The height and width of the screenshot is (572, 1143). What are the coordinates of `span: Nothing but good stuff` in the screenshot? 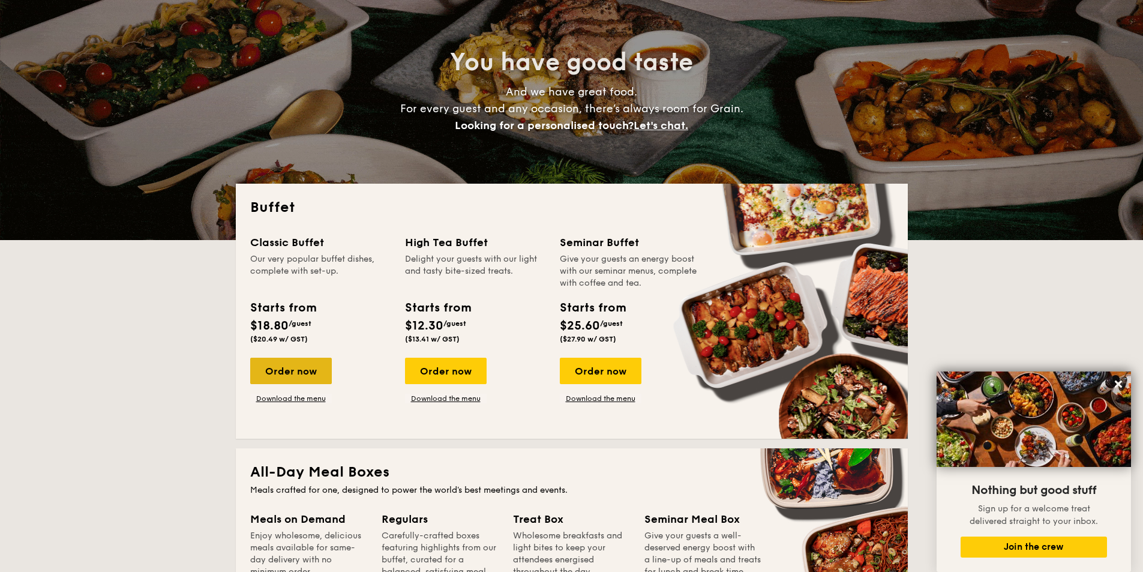 It's located at (1034, 490).